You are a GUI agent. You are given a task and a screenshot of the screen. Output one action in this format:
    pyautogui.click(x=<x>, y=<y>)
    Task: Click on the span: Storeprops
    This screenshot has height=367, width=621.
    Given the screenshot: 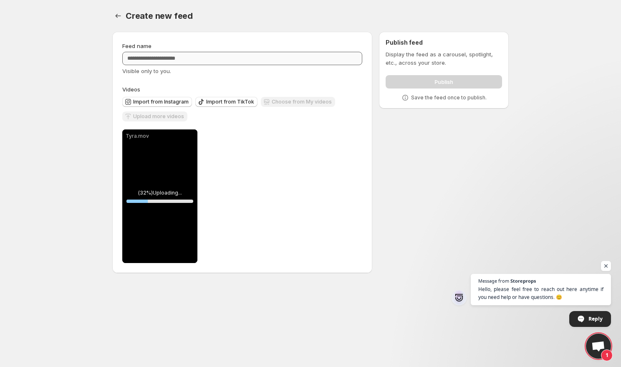 What is the action you would take?
    pyautogui.click(x=523, y=280)
    